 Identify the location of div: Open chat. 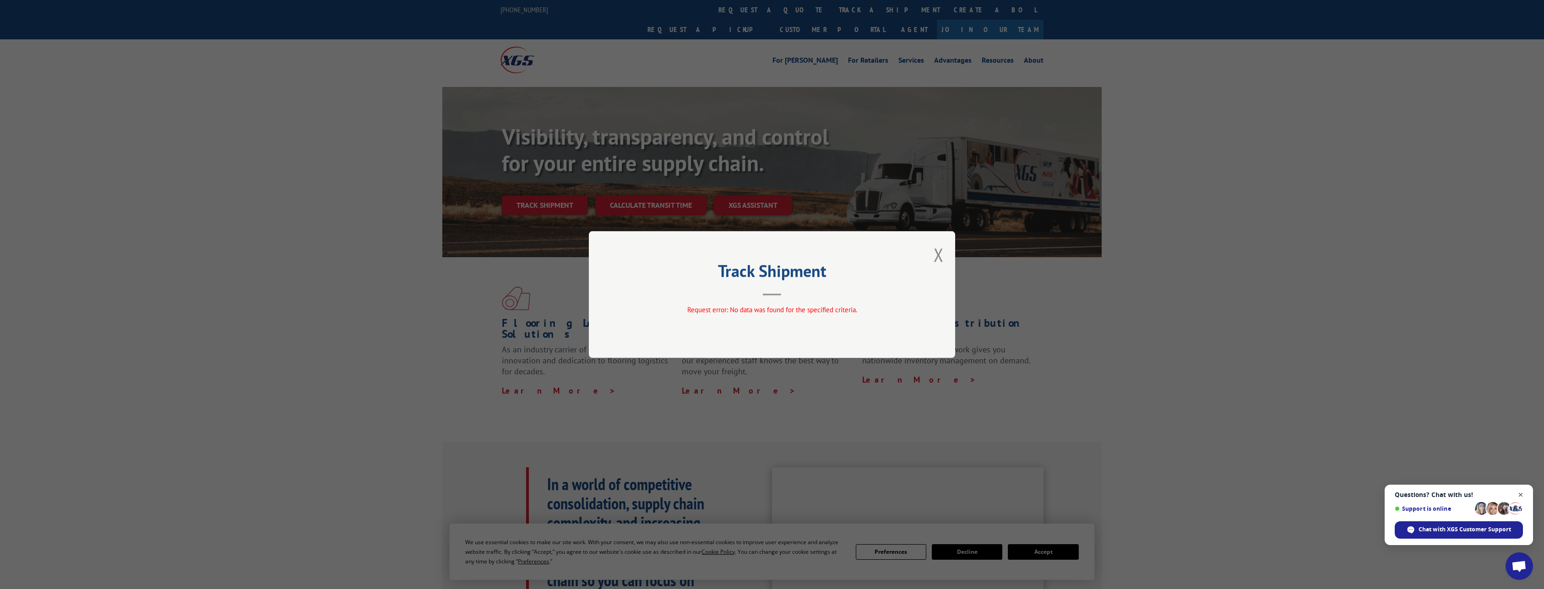
(1519, 566).